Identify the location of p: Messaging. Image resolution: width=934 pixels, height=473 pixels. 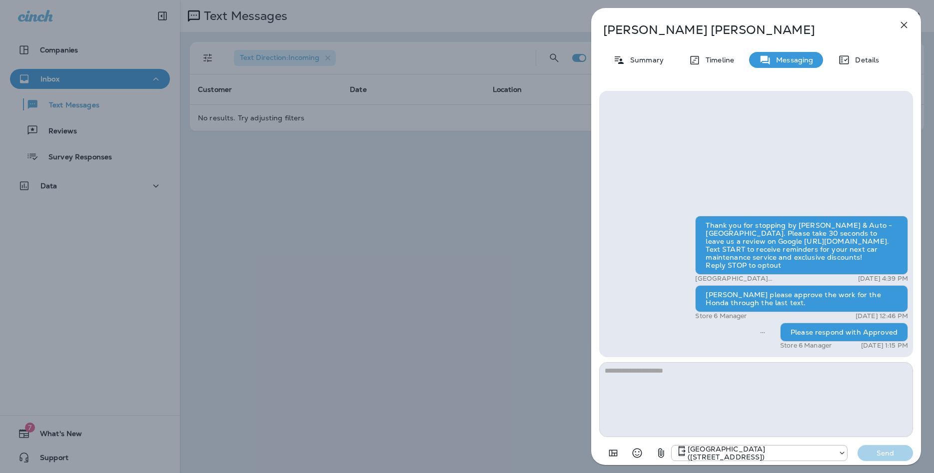
(792, 60).